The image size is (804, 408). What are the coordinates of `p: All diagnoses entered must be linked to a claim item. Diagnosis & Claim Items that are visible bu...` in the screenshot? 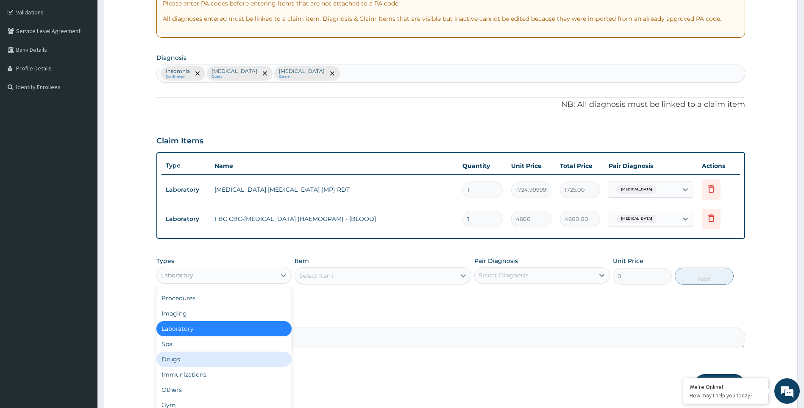 It's located at (451, 19).